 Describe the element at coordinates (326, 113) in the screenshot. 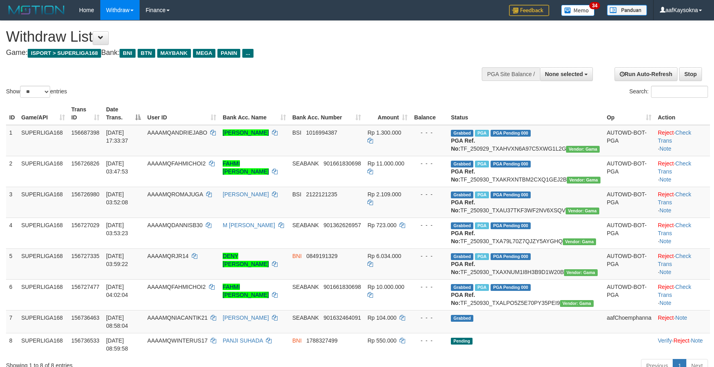

I see `th: Bank Acc. Number: activate to sort column ascending` at that location.